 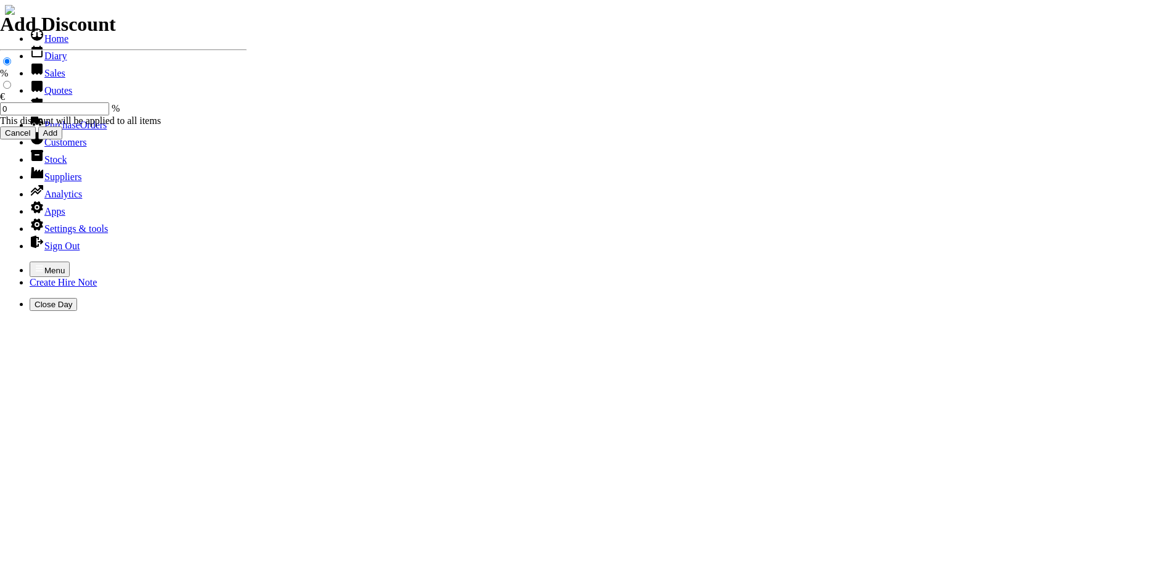 What do you see at coordinates (599, 157) in the screenshot?
I see `li: Stock` at bounding box center [599, 157].